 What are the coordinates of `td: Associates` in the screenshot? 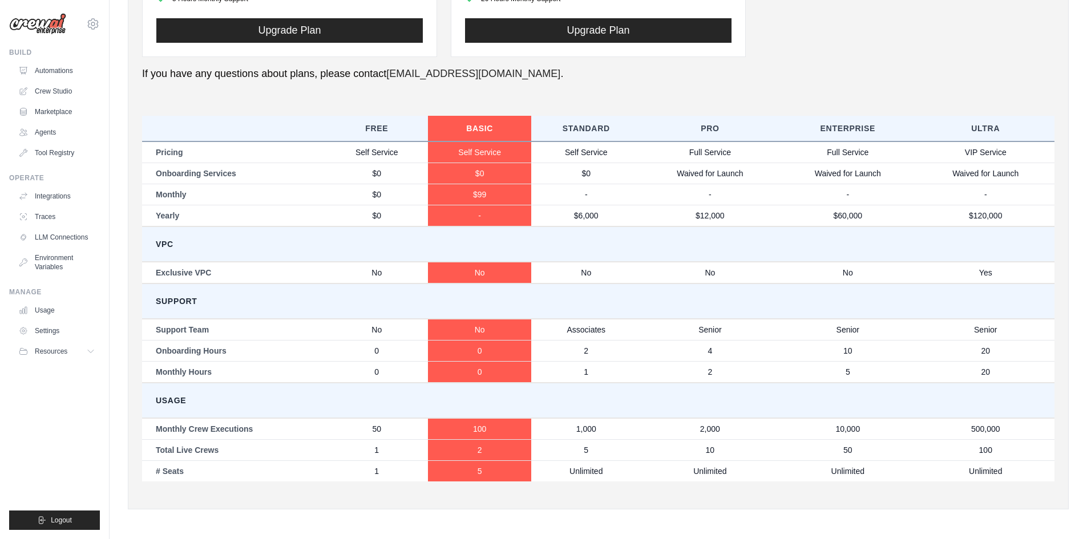 It's located at (586, 330).